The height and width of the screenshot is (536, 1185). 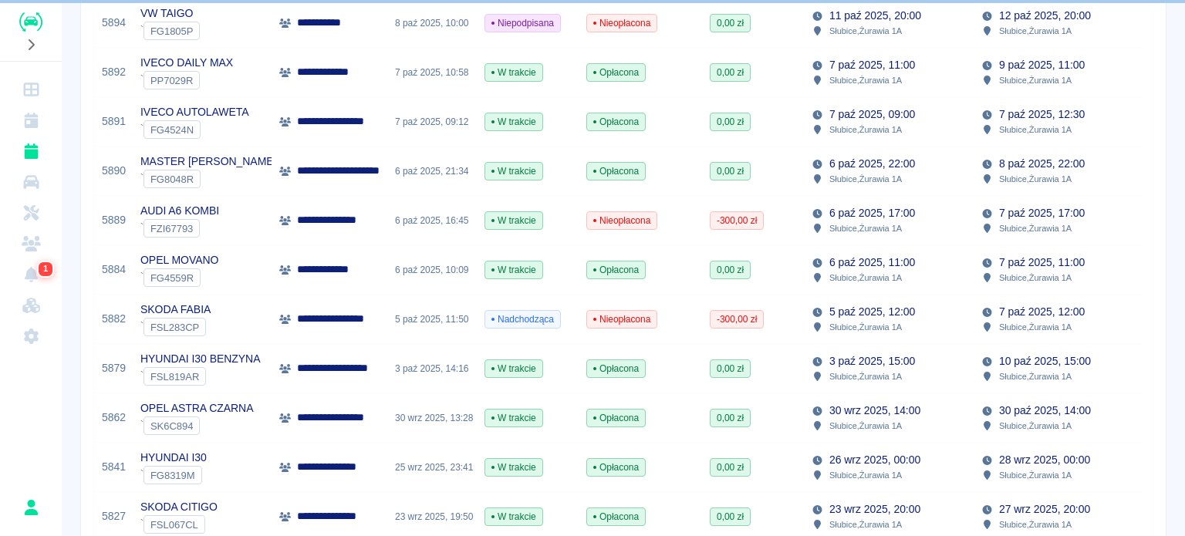 What do you see at coordinates (872, 262) in the screenshot?
I see `p: 6 paź 2025, 11:00` at bounding box center [872, 262].